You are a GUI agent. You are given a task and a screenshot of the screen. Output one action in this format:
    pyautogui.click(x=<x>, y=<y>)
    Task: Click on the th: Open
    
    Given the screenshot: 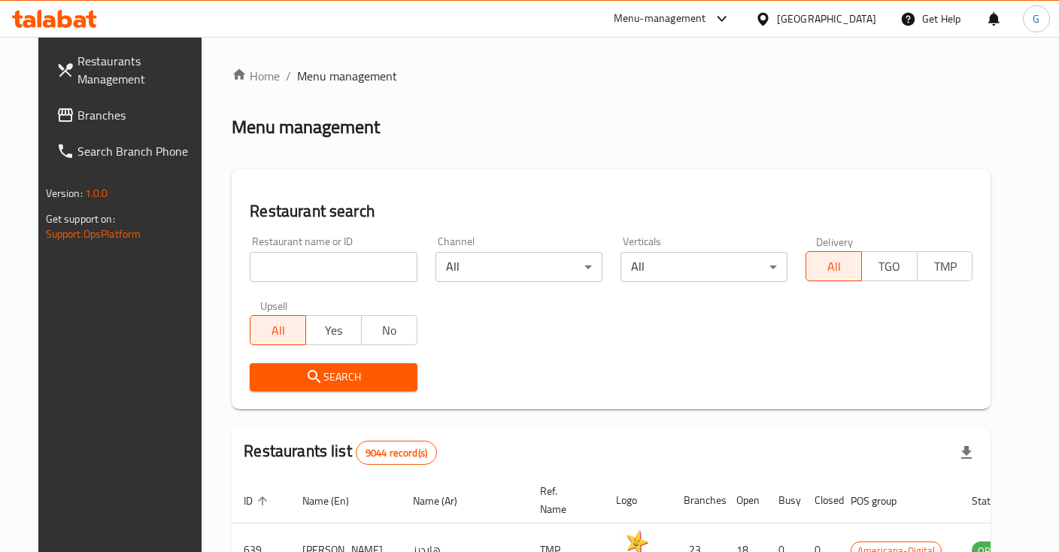 What is the action you would take?
    pyautogui.click(x=745, y=500)
    